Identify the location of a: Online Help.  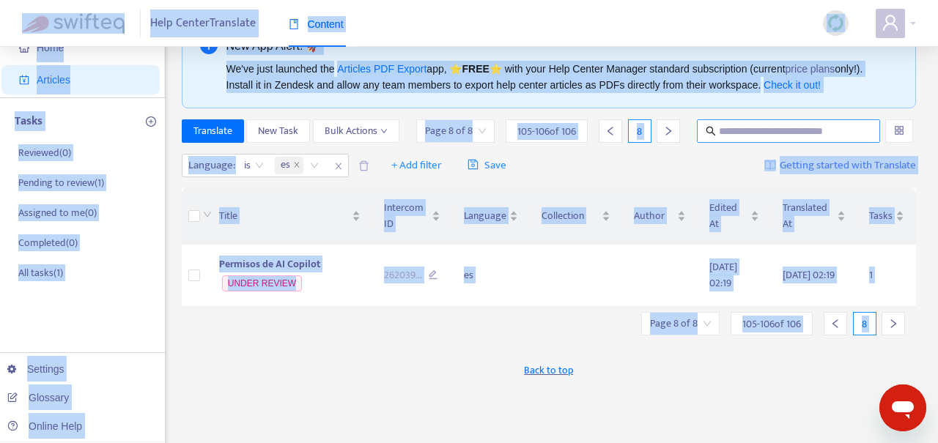
(45, 426).